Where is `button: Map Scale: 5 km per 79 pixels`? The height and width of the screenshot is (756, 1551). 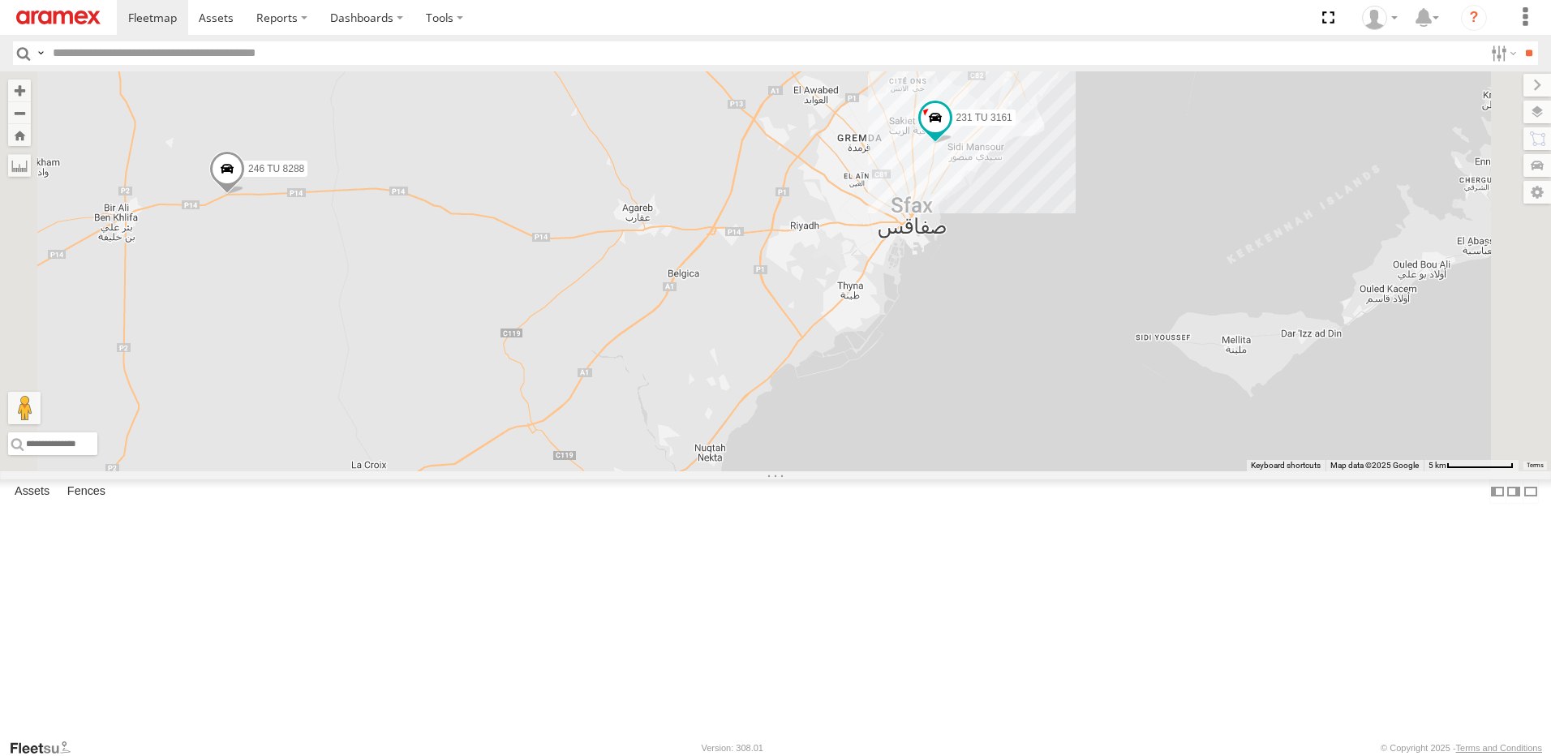 button: Map Scale: 5 km per 79 pixels is located at coordinates (1471, 466).